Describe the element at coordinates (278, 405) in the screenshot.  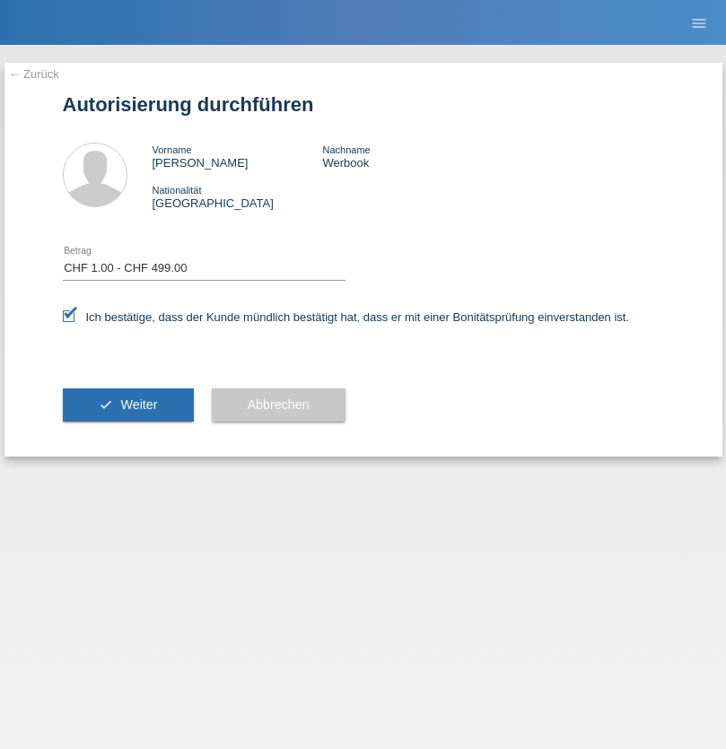
I see `button: Abbrechen` at that location.